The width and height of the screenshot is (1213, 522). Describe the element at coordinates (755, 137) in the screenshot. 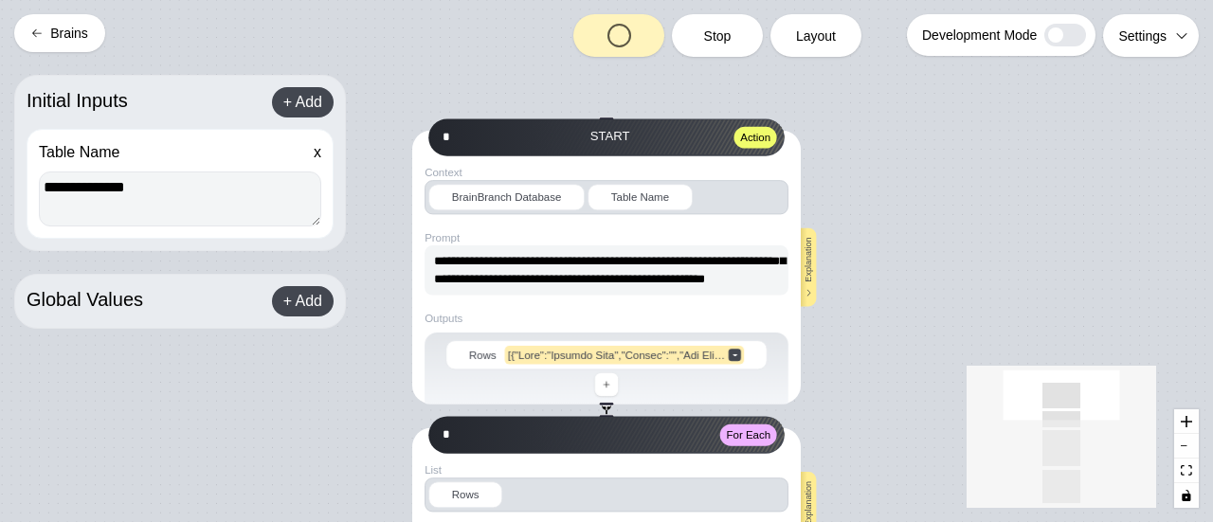

I see `button: Action` at that location.